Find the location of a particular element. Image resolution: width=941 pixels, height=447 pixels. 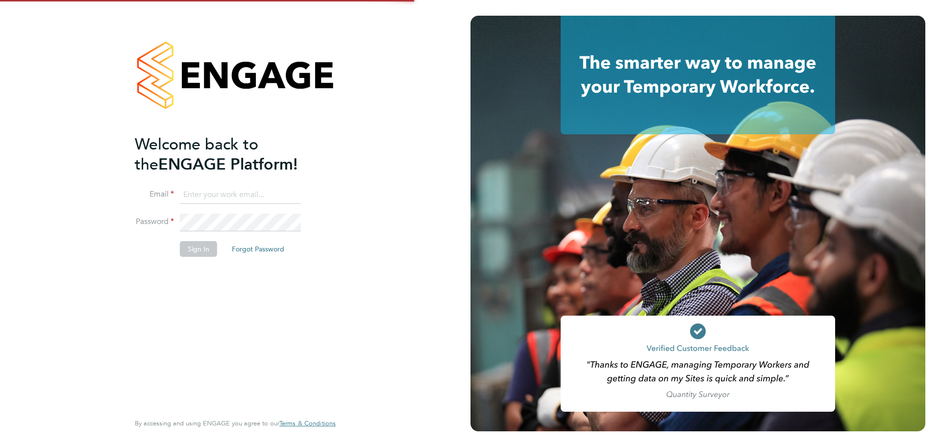

button: Sign In is located at coordinates (198, 249).